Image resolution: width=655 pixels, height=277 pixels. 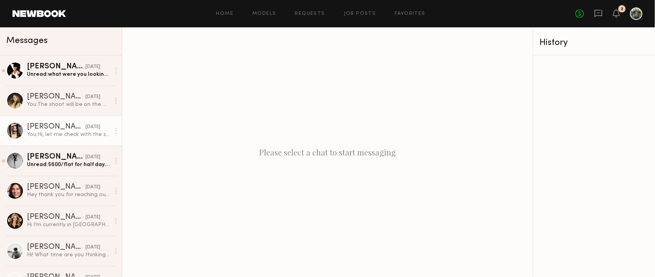 What do you see at coordinates (68, 164) in the screenshot?
I see `div: Unread: $600/flat for half day. What day(s) are you looking to shoot?` at bounding box center [68, 164].